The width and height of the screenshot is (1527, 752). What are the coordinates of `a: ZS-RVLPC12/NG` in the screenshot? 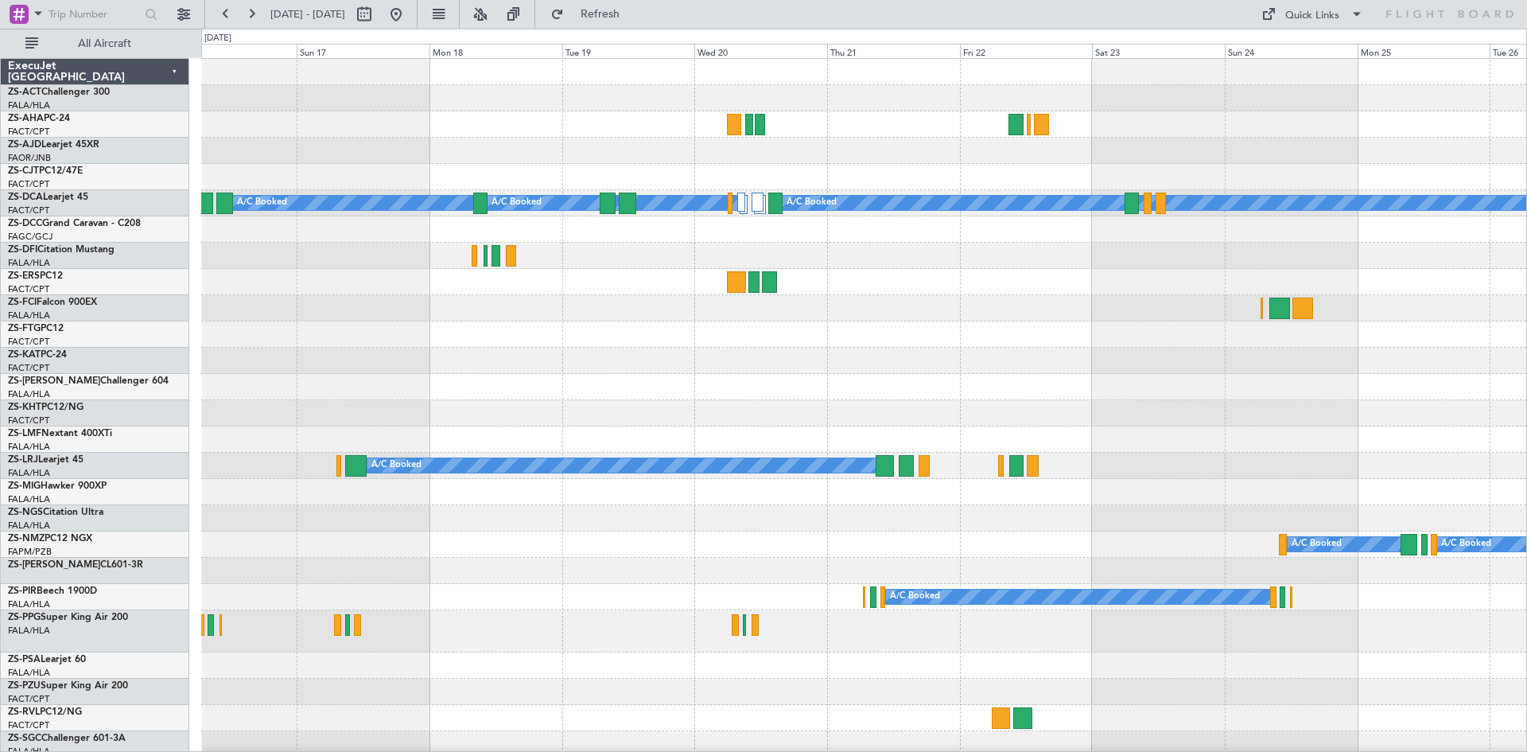 It's located at (45, 712).